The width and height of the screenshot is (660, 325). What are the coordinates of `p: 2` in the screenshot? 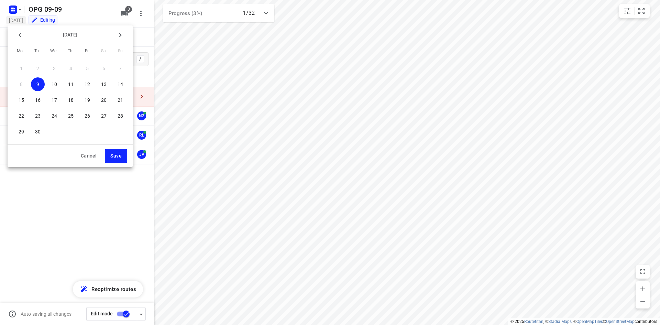 It's located at (38, 68).